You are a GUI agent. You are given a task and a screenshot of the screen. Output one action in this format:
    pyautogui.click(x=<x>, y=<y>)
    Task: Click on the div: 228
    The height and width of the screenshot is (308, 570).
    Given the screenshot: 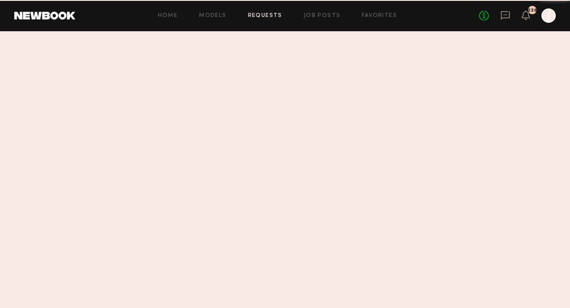 What is the action you would take?
    pyautogui.click(x=532, y=10)
    